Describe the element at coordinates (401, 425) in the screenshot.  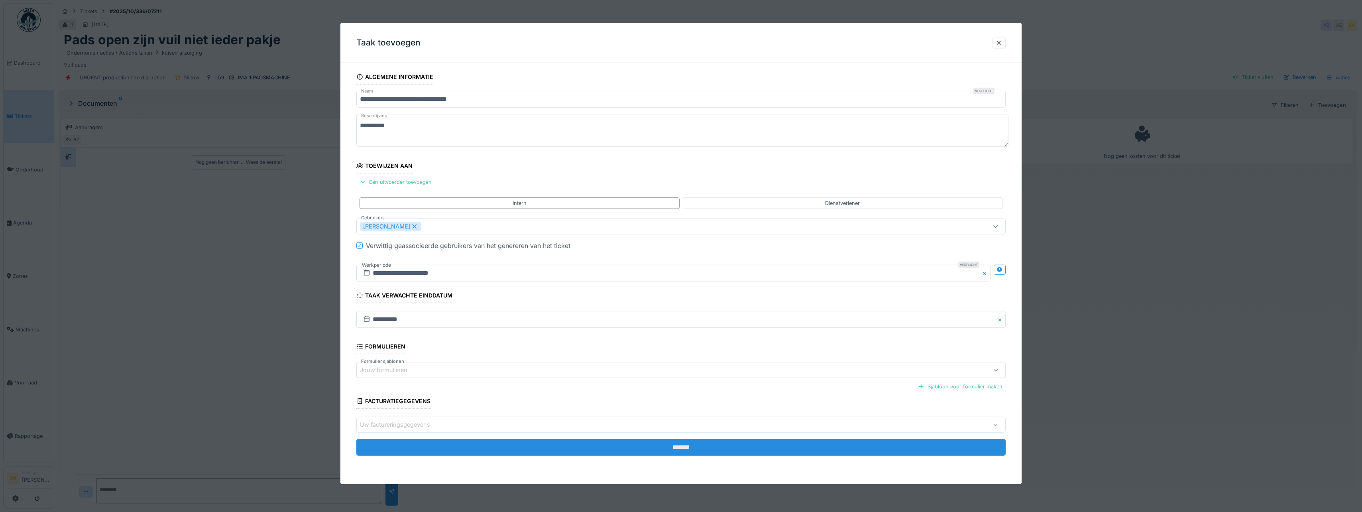
I see `div: Uw factureringsgegevens` at that location.